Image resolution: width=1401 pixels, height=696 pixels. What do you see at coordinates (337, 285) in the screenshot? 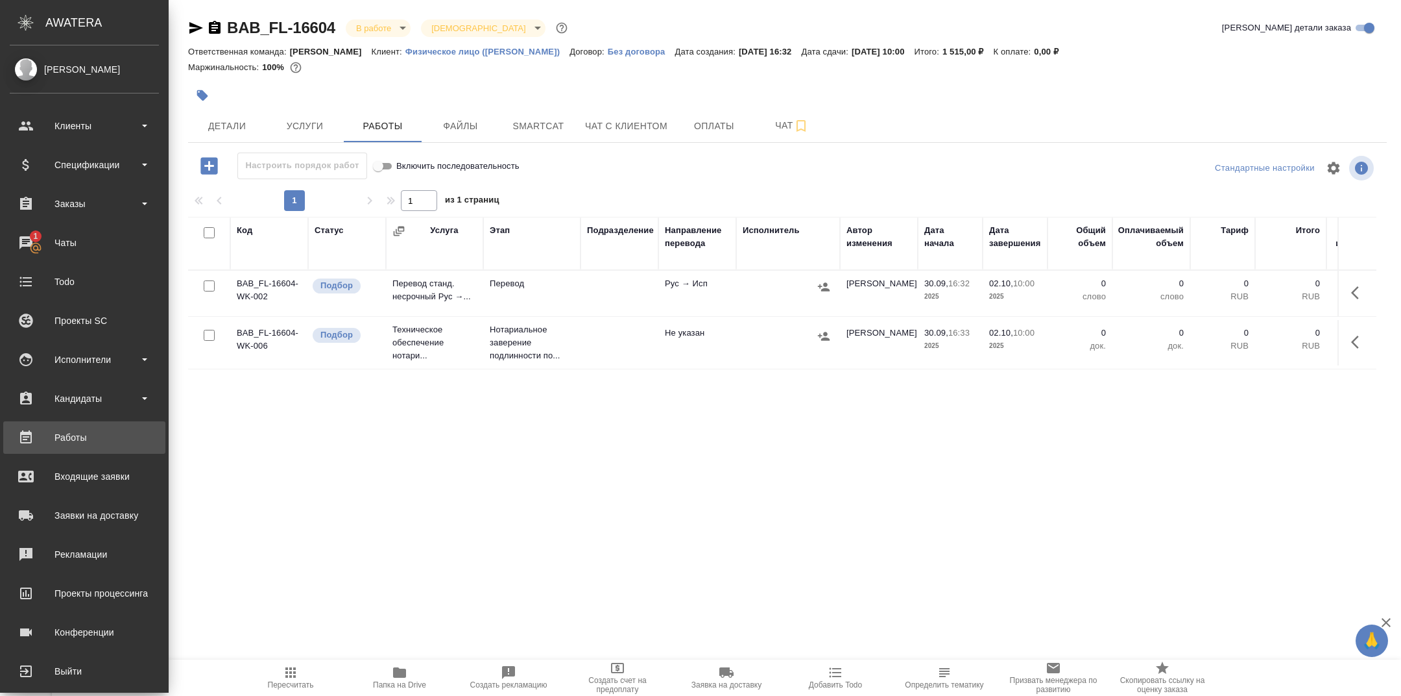
I see `p: Подбор` at bounding box center [337, 285].